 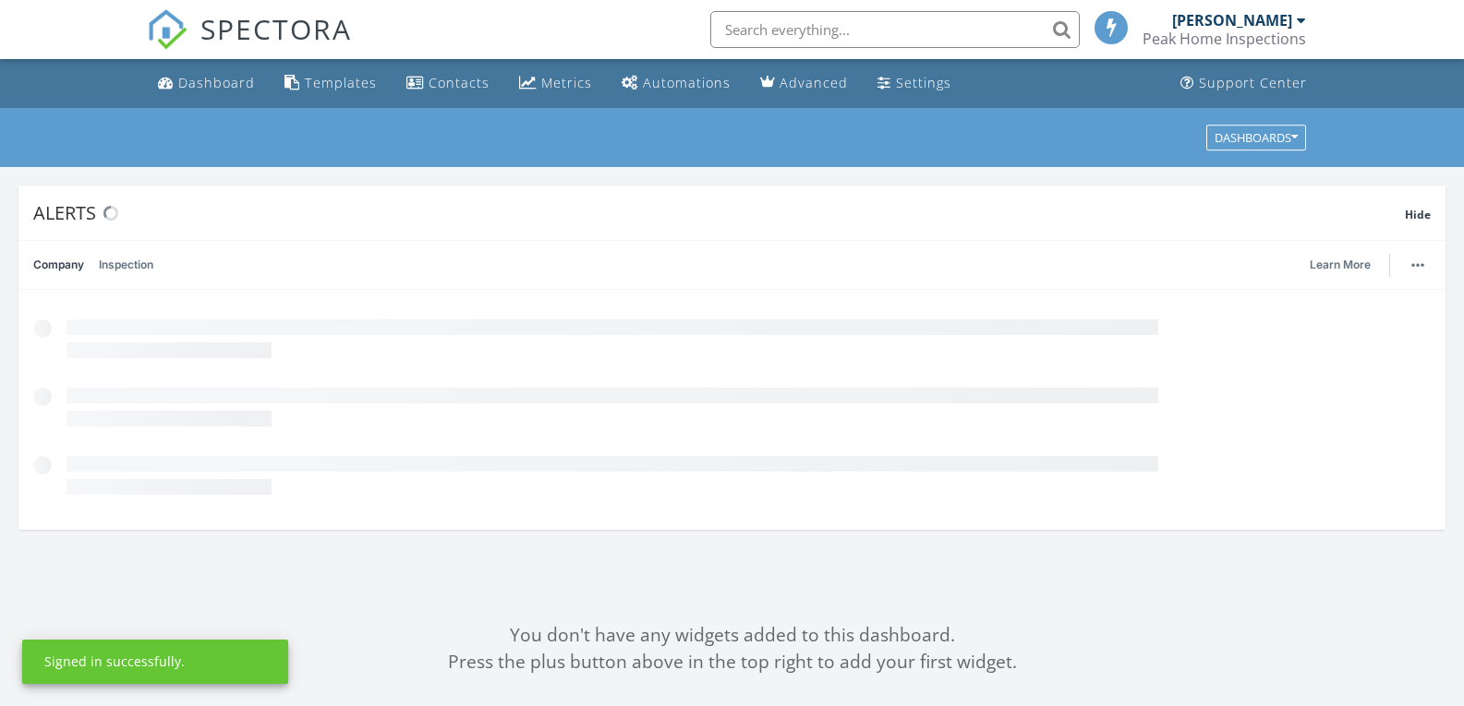 What do you see at coordinates (331, 83) in the screenshot?
I see `a: Templates` at bounding box center [331, 83].